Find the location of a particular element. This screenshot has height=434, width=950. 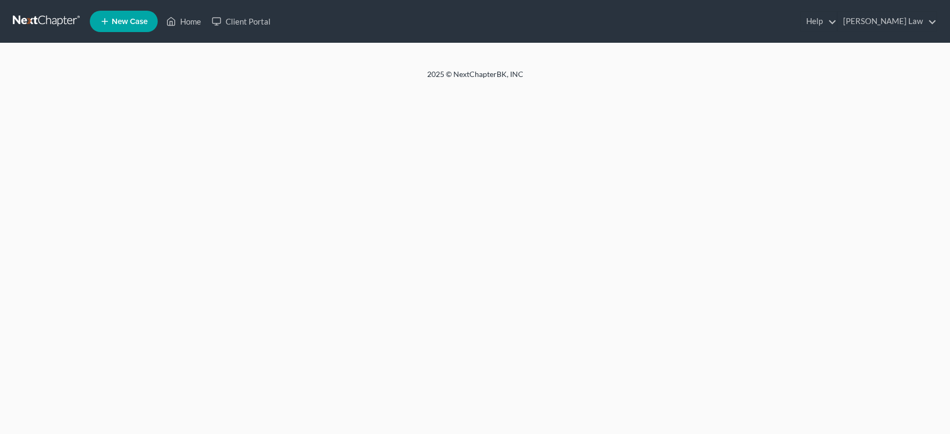

new-legal-case-button: New Case is located at coordinates (123, 21).